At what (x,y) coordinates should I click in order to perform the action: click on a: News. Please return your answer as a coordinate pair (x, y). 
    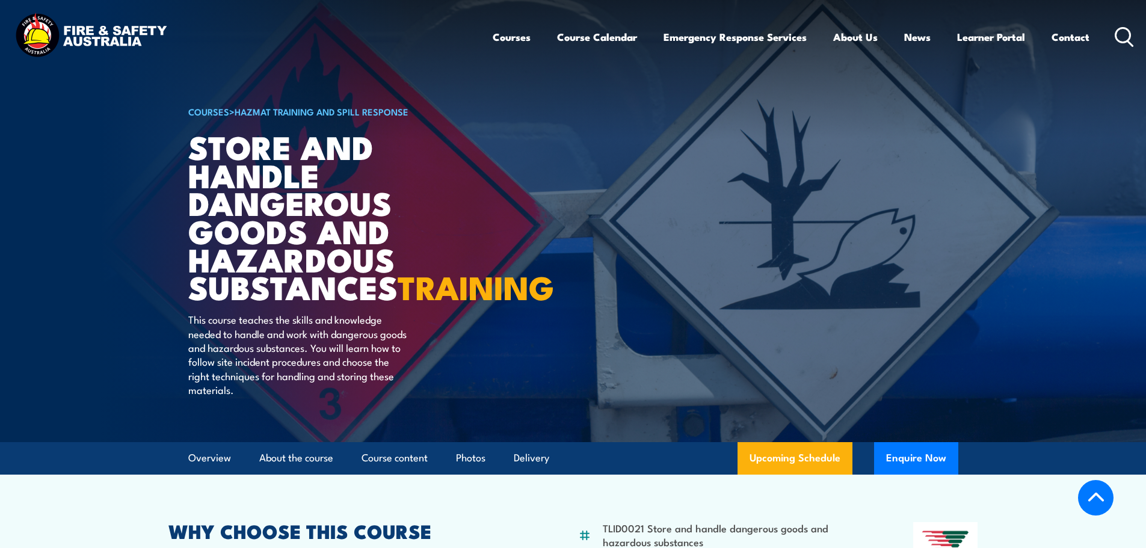
    Looking at the image, I should click on (917, 37).